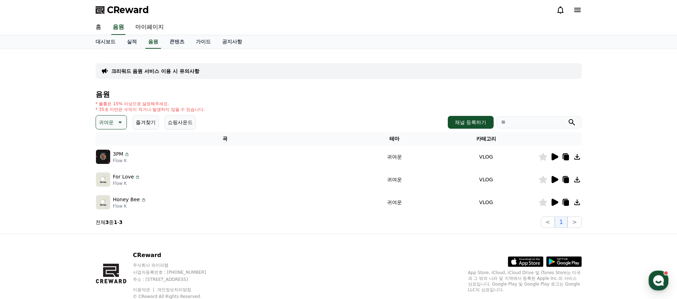 The height and width of the screenshot is (299, 677). Describe the element at coordinates (150, 27) in the screenshot. I see `a: 마이페이지` at that location.